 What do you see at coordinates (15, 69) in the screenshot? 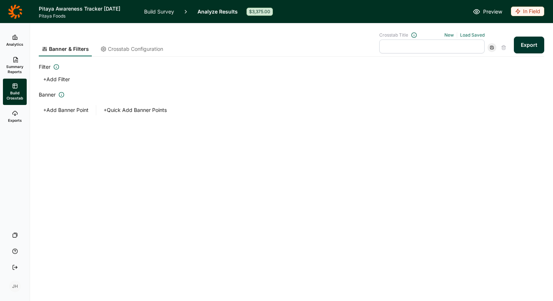
I see `span: Summary Reports` at bounding box center [15, 69].